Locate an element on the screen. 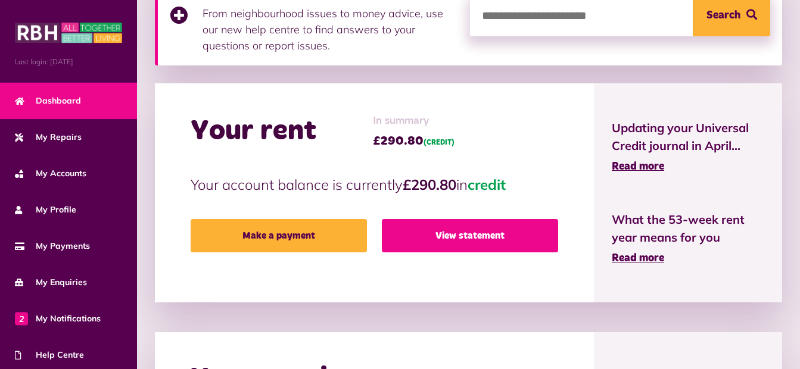  img: MyRBH is located at coordinates (69, 33).